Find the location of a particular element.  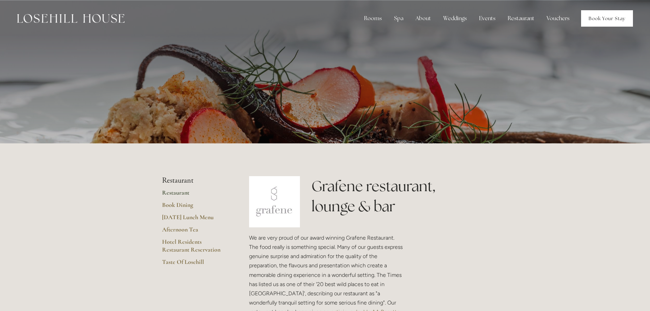

a: Hotel Residents Restaurant Reservation is located at coordinates (194, 248).